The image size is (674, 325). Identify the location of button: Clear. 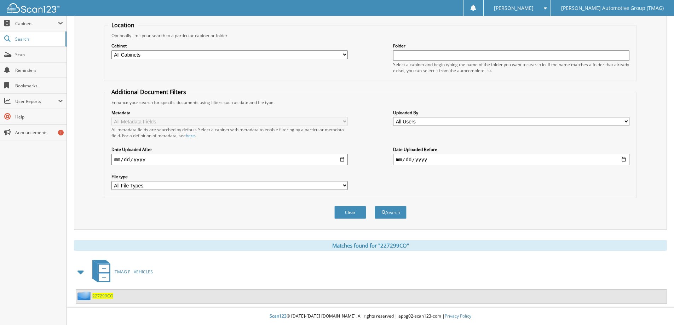
(351, 212).